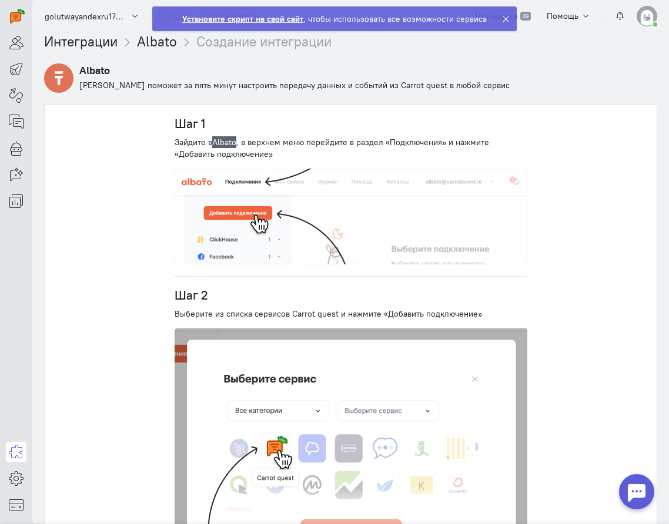  What do you see at coordinates (92, 16) in the screenshot?
I see `button: golutwayandexru1756195212` at bounding box center [92, 16].